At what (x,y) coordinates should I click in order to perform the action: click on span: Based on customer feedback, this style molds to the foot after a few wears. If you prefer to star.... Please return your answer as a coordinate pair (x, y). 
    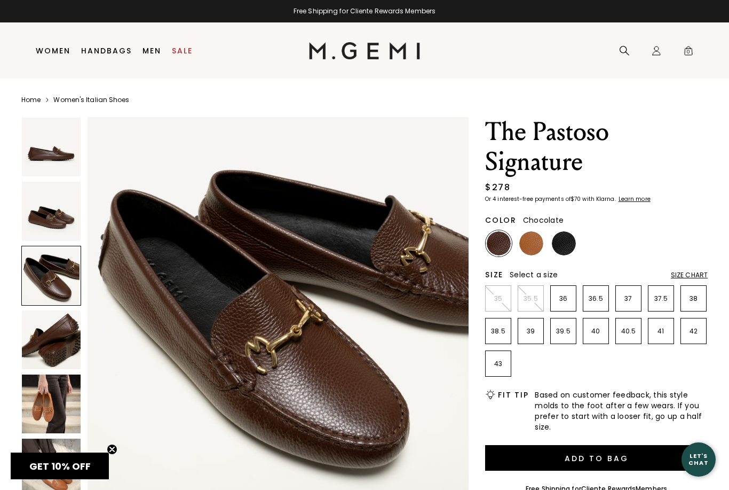
    Looking at the image, I should click on (622, 411).